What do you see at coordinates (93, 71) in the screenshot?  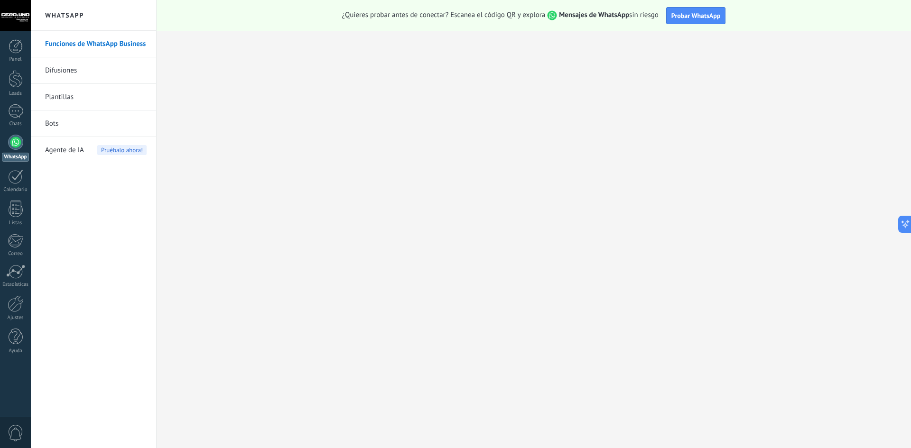 I see `li: Difusiones` at bounding box center [93, 71].